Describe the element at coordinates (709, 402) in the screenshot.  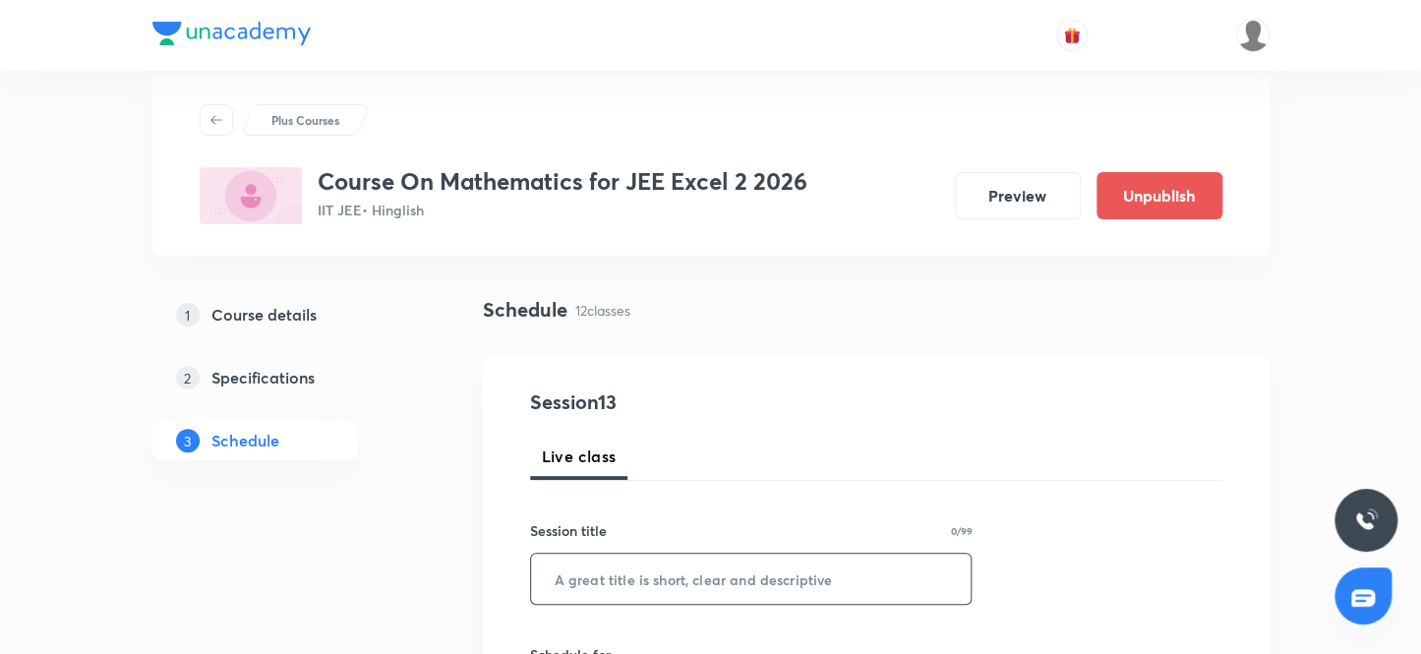
I see `h4: Session 13` at that location.